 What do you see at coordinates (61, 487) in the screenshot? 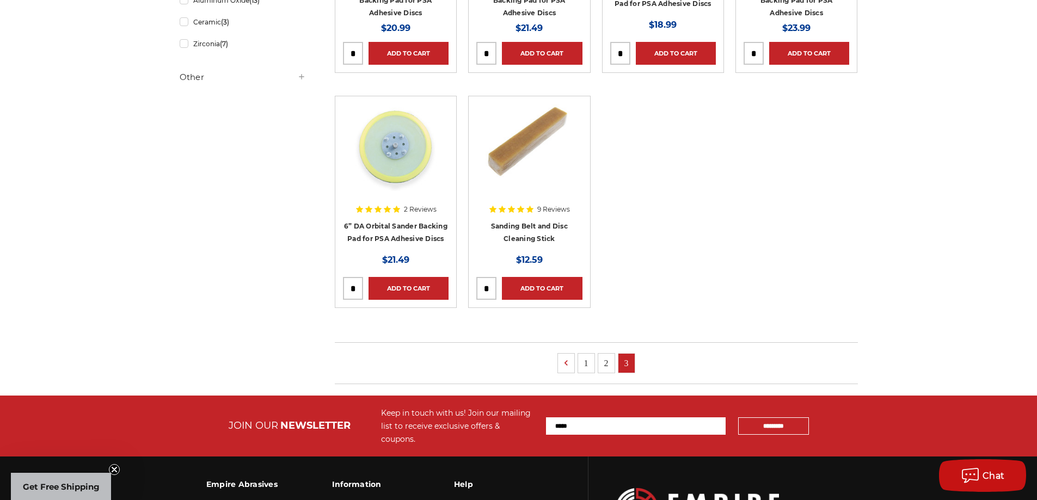
I see `span: Get Free Shipping` at bounding box center [61, 487].